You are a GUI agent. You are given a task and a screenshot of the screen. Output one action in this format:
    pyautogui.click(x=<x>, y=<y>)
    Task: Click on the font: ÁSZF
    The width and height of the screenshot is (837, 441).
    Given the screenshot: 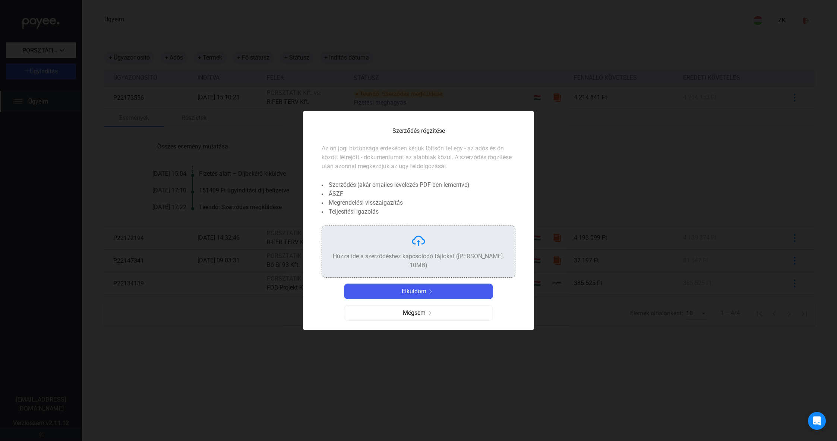 What is the action you would take?
    pyautogui.click(x=336, y=194)
    